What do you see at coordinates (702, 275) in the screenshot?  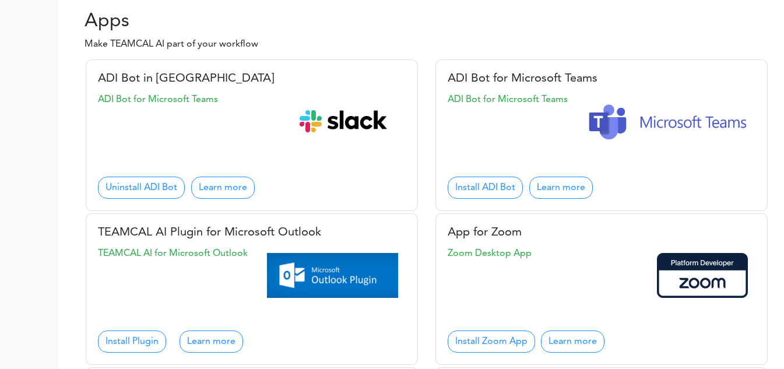 I see `img: zoom_platform_developer.png` at bounding box center [702, 275].